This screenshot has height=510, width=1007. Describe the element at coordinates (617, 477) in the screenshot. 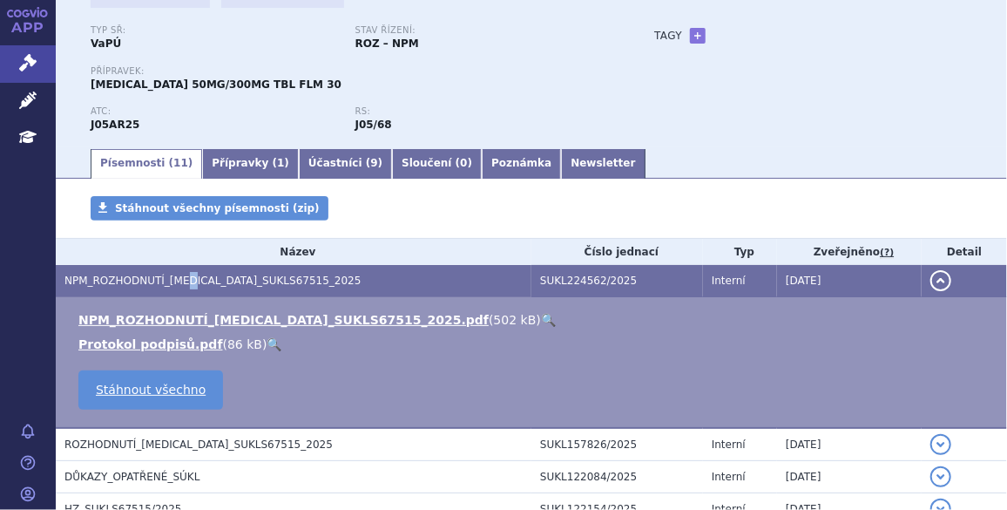

I see `td: SUKL122084/2025` at that location.